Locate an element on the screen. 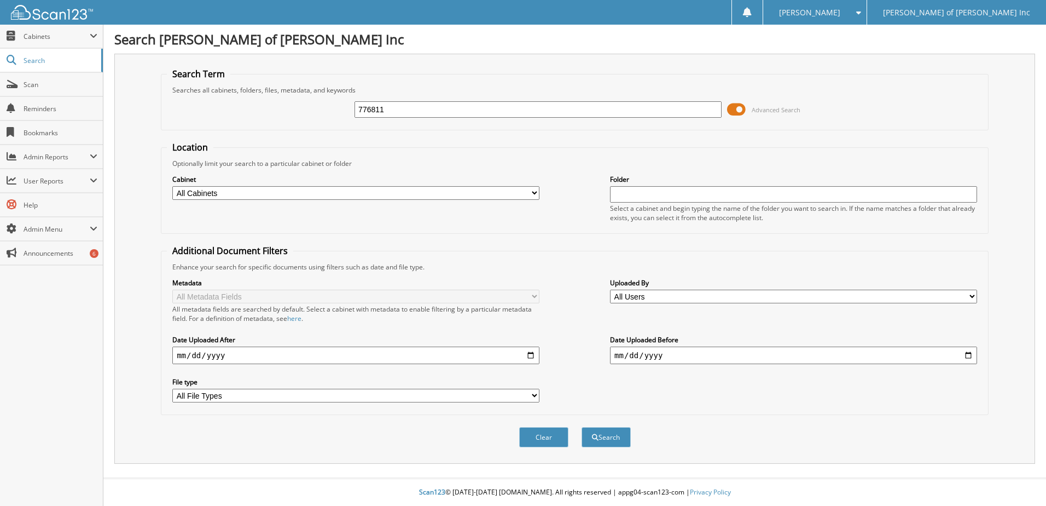 Image resolution: width=1046 pixels, height=506 pixels. div: Chat Widget is located at coordinates (1019, 479).